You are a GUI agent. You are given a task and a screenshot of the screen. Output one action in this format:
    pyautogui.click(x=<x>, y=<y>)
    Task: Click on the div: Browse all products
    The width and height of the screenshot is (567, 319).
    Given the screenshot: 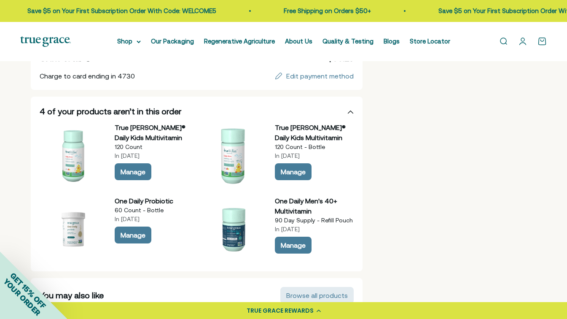 What is the action you would take?
    pyautogui.click(x=317, y=295)
    